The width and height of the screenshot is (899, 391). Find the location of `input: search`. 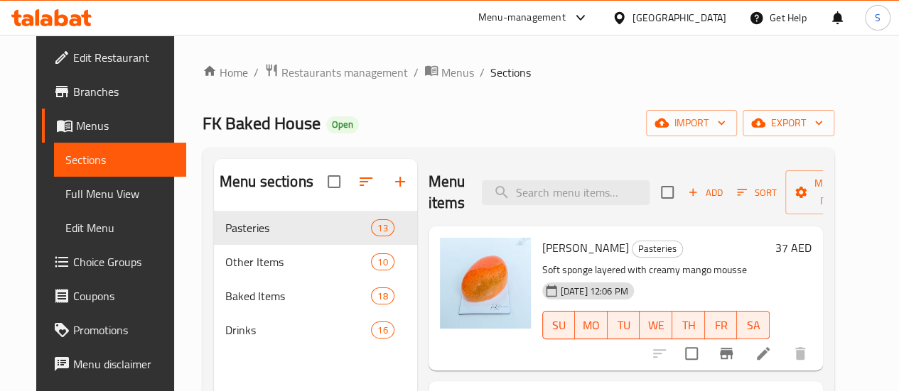

input: search is located at coordinates (565, 192).